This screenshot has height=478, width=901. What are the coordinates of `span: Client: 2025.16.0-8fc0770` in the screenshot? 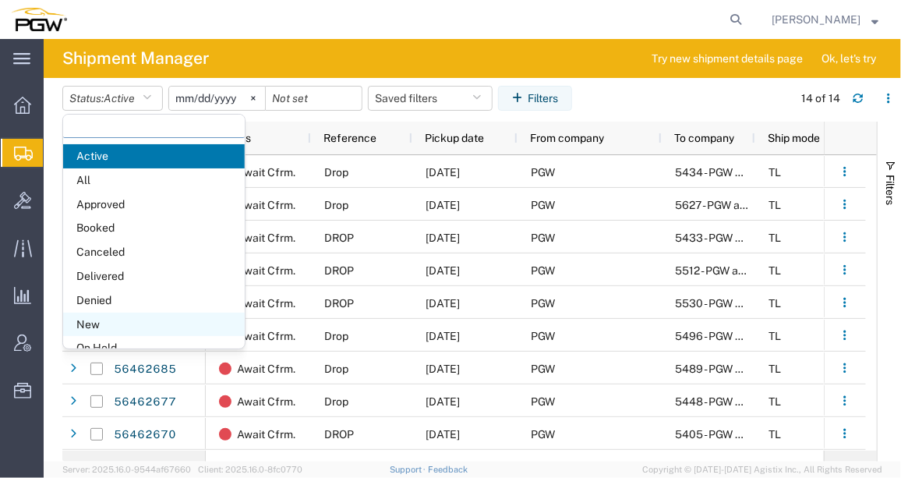 It's located at (250, 469).